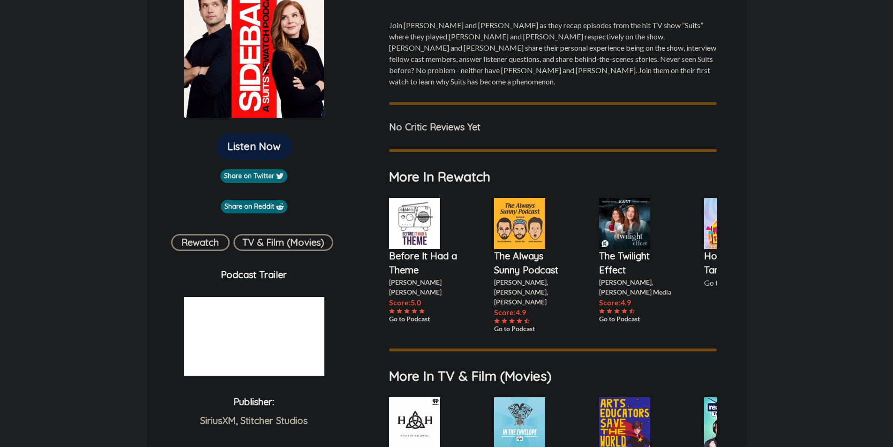 This screenshot has height=447, width=893. I want to click on a: Listen Now, so click(254, 146).